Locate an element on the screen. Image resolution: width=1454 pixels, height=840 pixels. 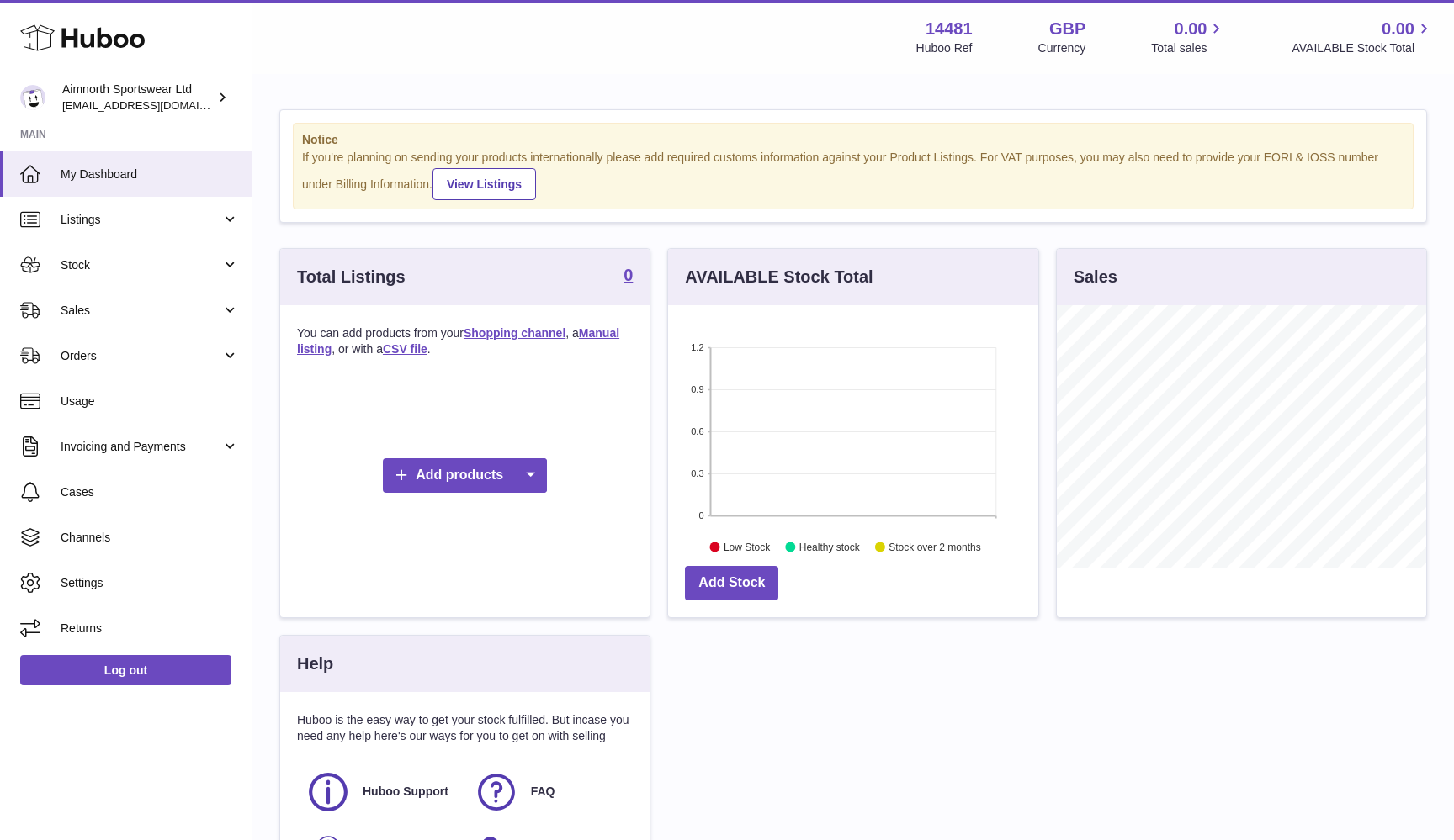
text: 1.2 is located at coordinates (698, 347).